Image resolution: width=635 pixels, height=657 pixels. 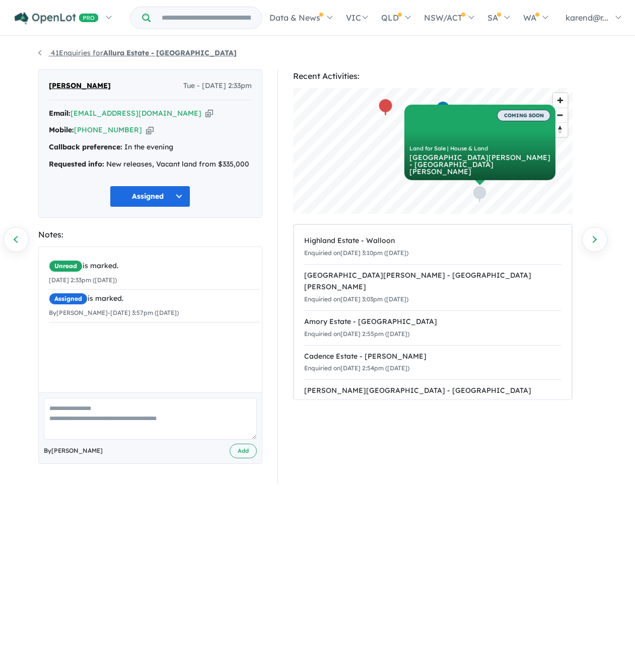 What do you see at coordinates (206, 18) in the screenshot?
I see `input: Try estate name, suburb, builder or developer` at bounding box center [206, 18].